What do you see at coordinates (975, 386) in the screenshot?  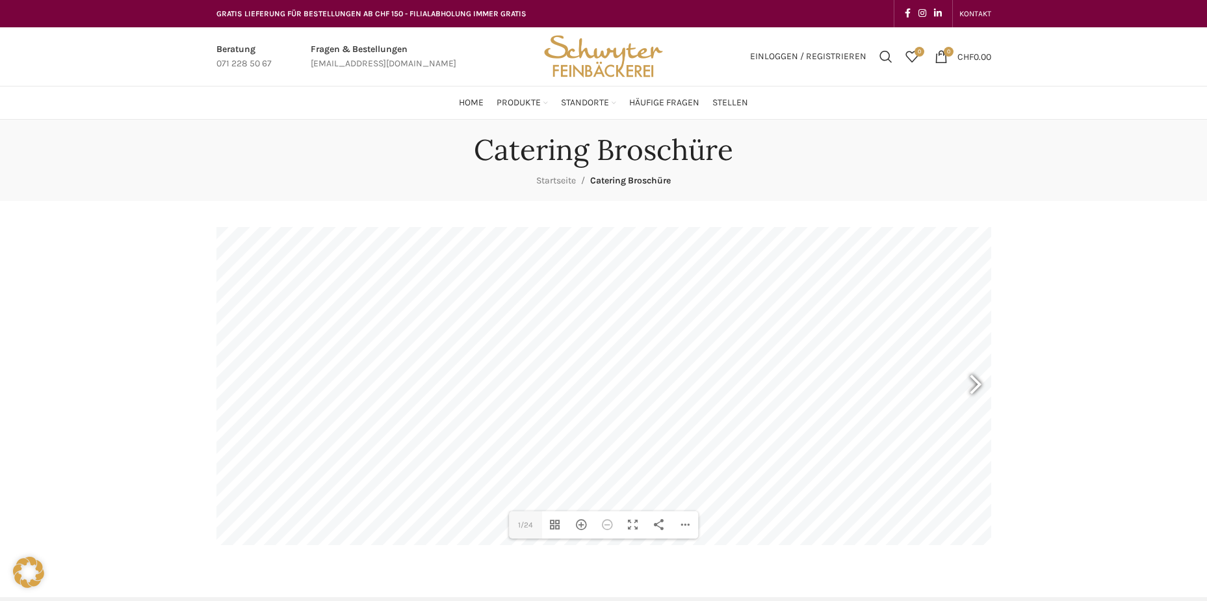 I see `div: Nächste Seite` at bounding box center [975, 386].